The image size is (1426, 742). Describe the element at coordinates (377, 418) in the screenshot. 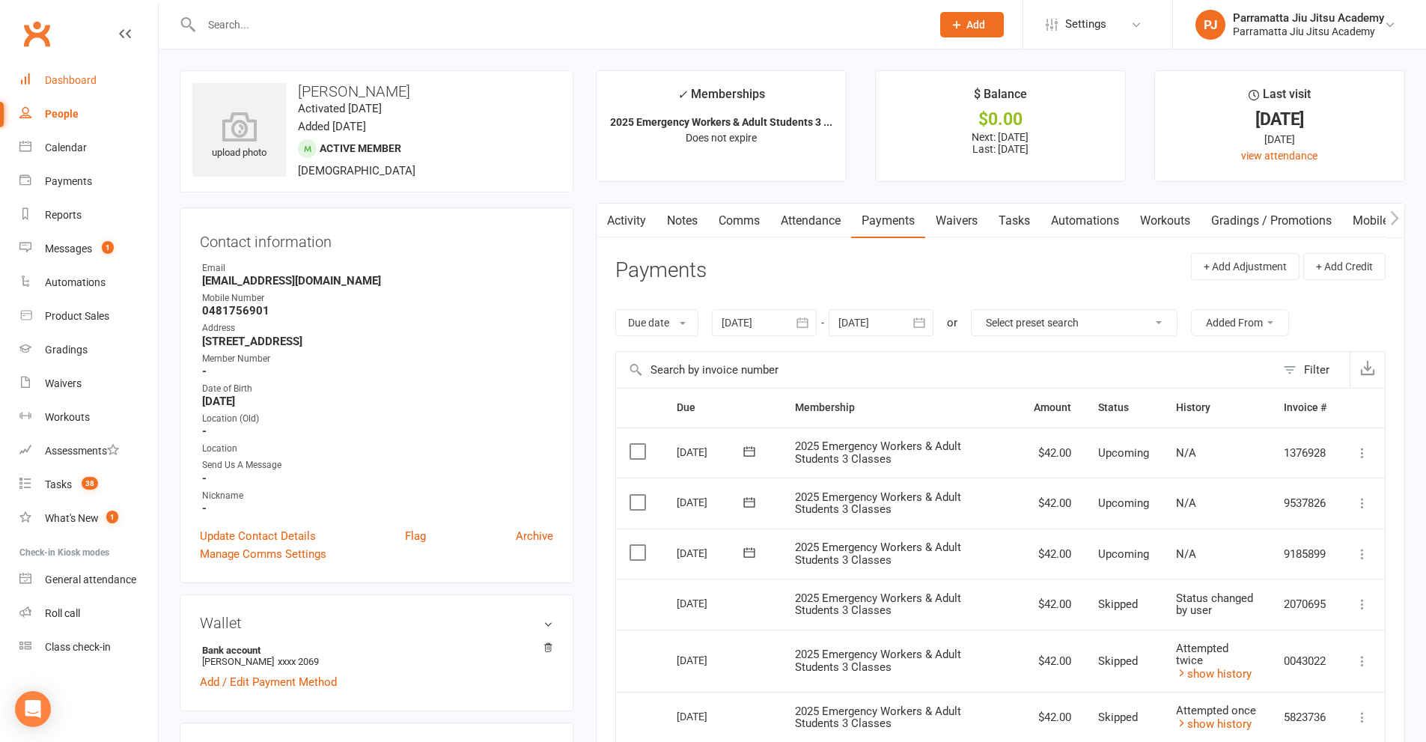

I see `div: Location (Old)` at that location.